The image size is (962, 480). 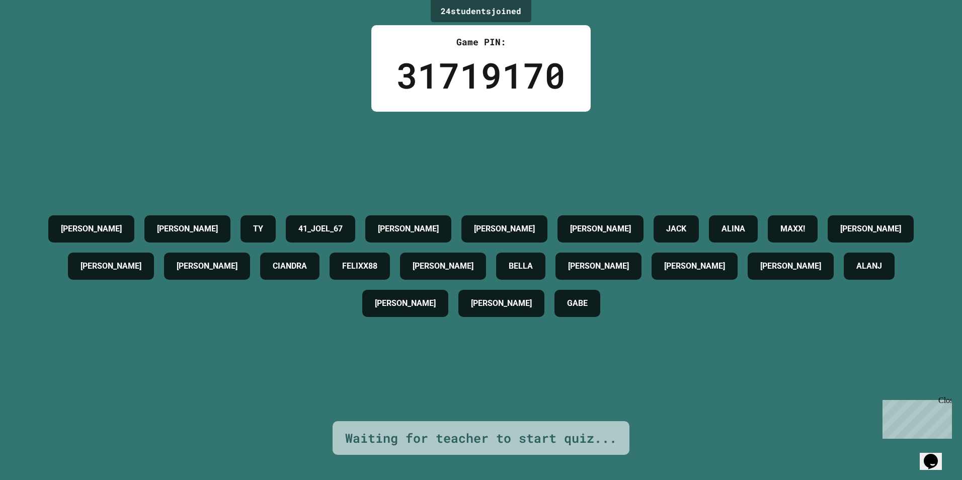 What do you see at coordinates (521, 266) in the screenshot?
I see `h4: BELLA` at bounding box center [521, 266].